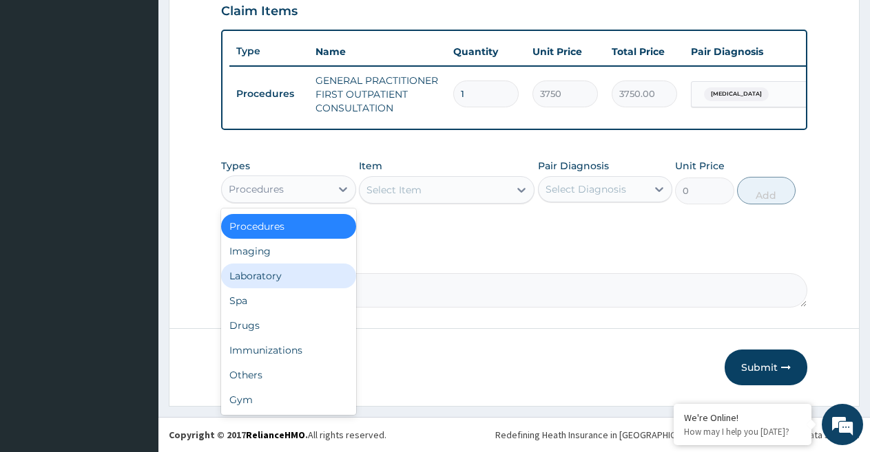 Image resolution: width=870 pixels, height=452 pixels. What do you see at coordinates (238, 435) in the screenshot?
I see `strong: Copyright © 2017 .` at bounding box center [238, 435].